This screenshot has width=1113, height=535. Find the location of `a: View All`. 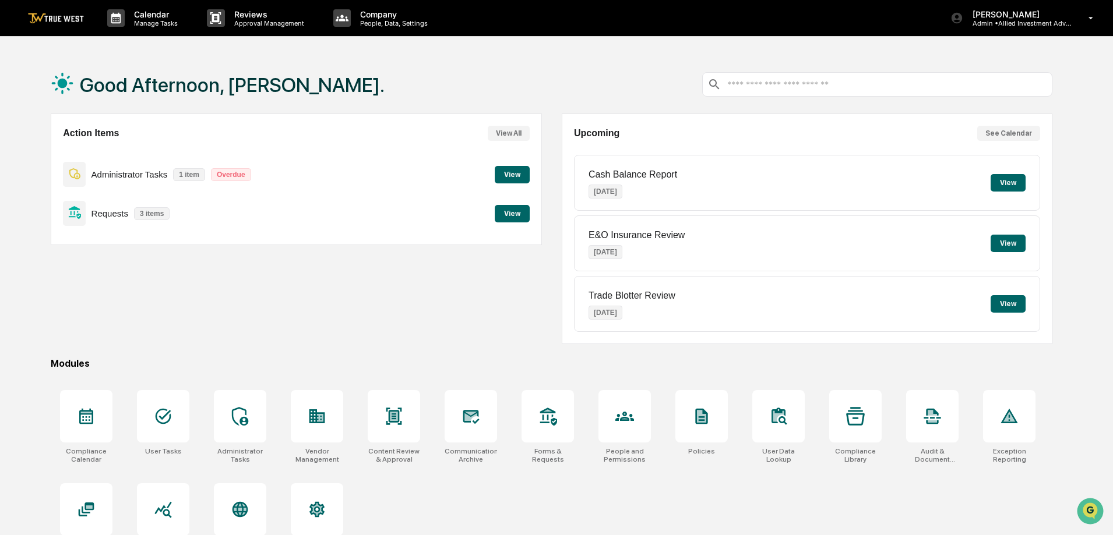

a: View All is located at coordinates (509, 133).